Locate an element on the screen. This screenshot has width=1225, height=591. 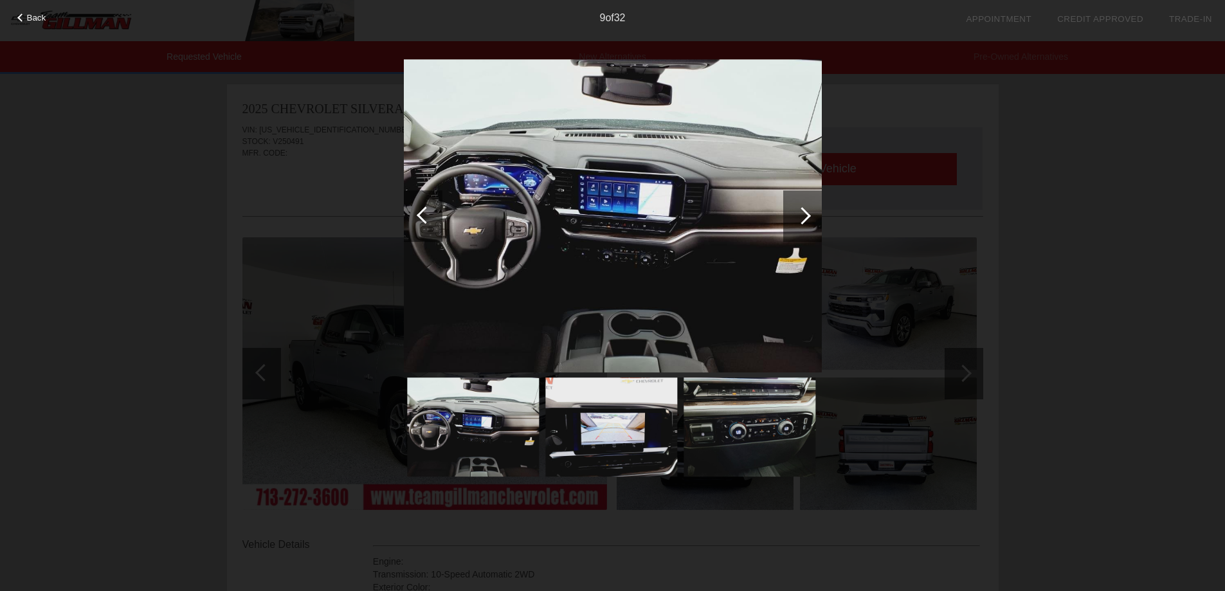
a: Trade-In is located at coordinates (1190, 19).